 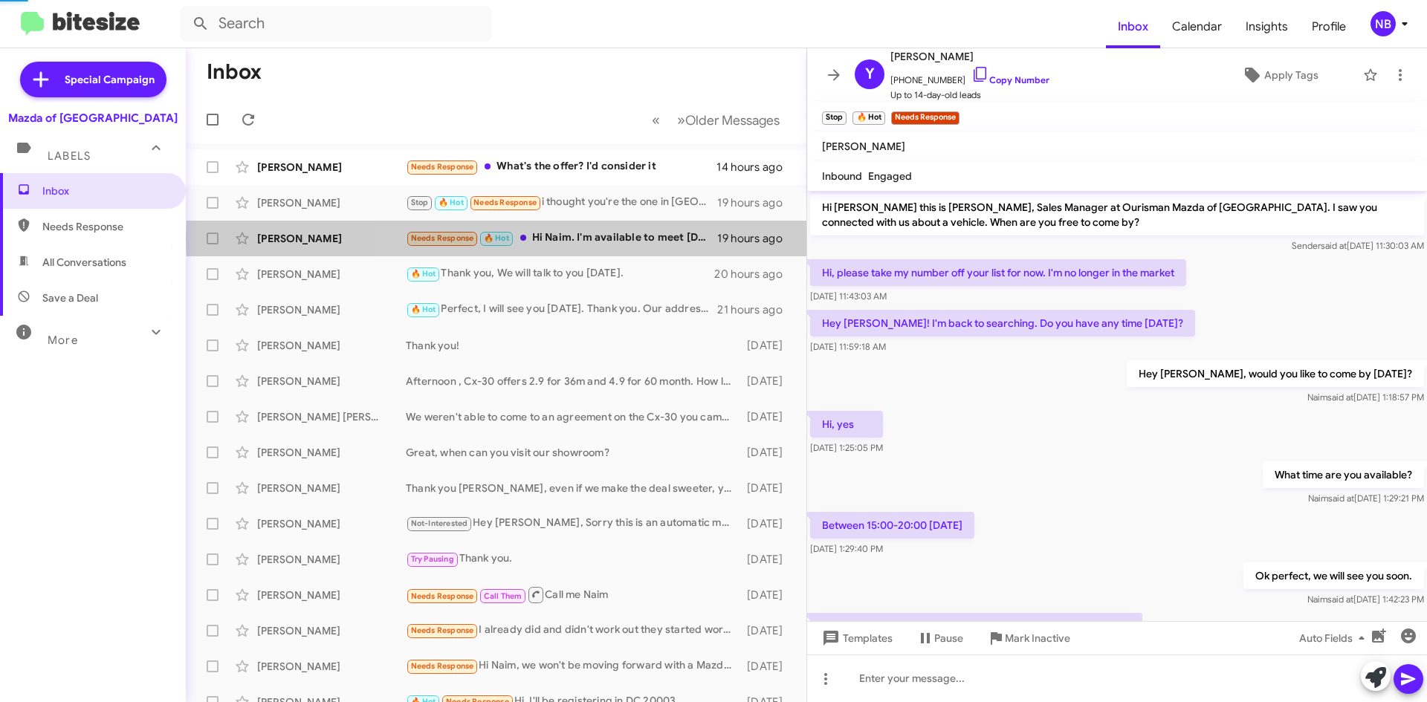 I want to click on span: Not-Interested, so click(x=439, y=523).